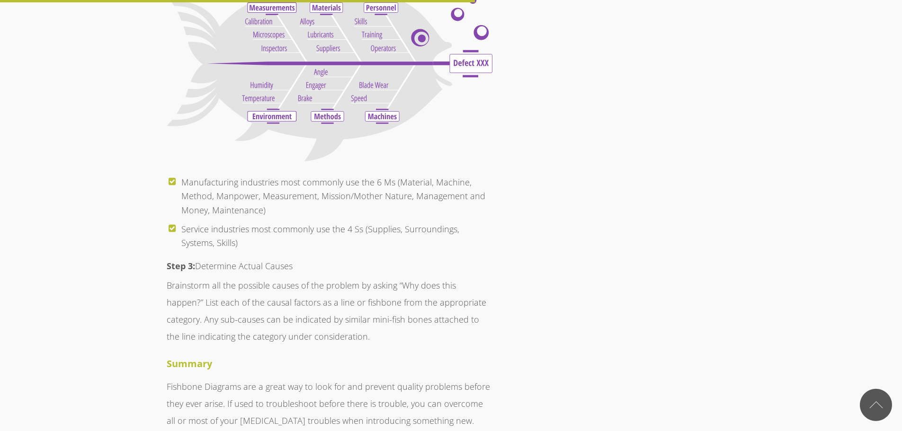 The width and height of the screenshot is (902, 431). I want to click on p: Determine Actual Causes, so click(329, 266).